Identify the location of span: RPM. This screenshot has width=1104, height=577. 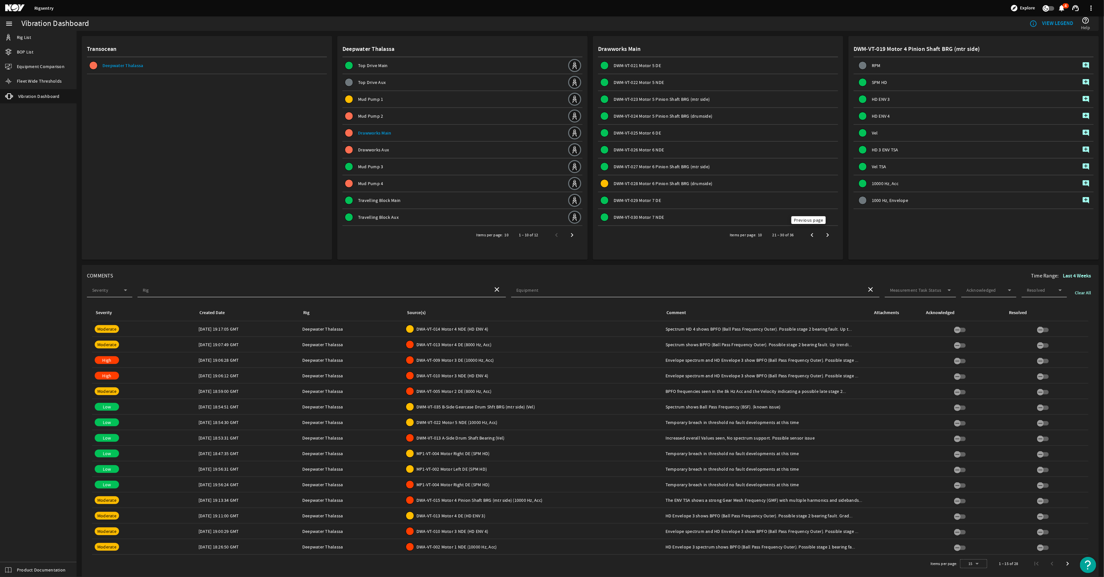
(876, 66).